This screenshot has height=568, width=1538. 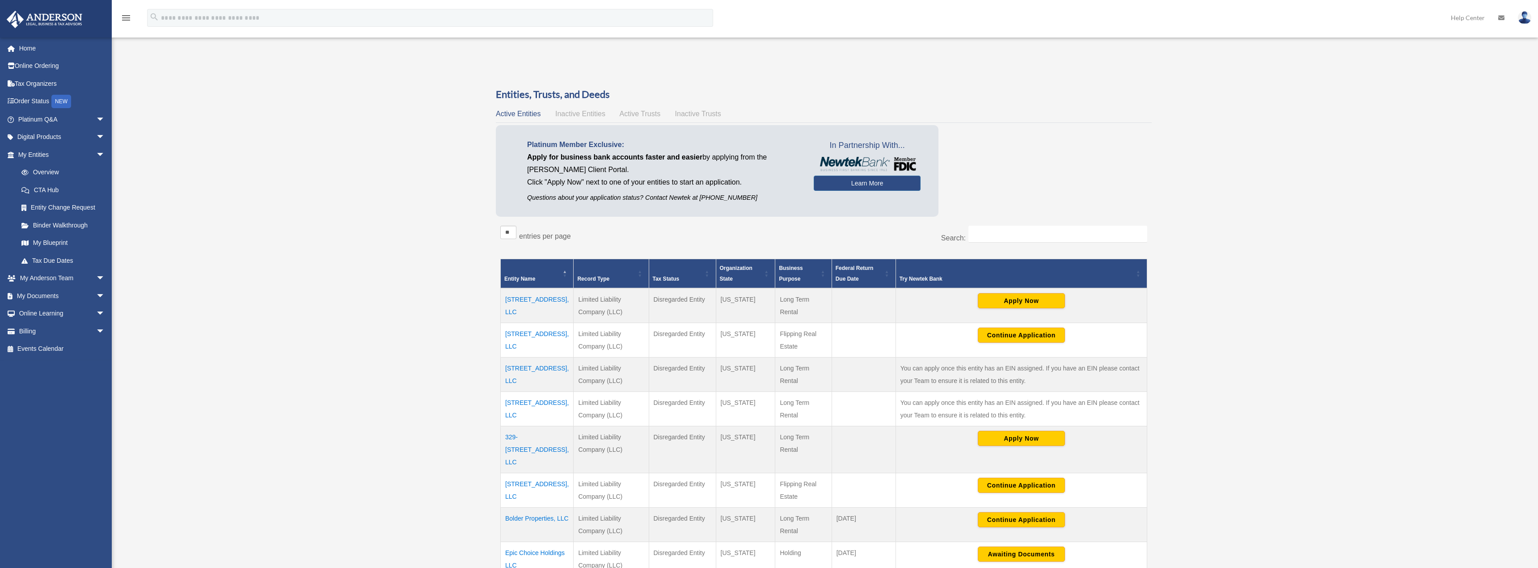 What do you see at coordinates (519, 279) in the screenshot?
I see `span: Entity Name` at bounding box center [519, 279].